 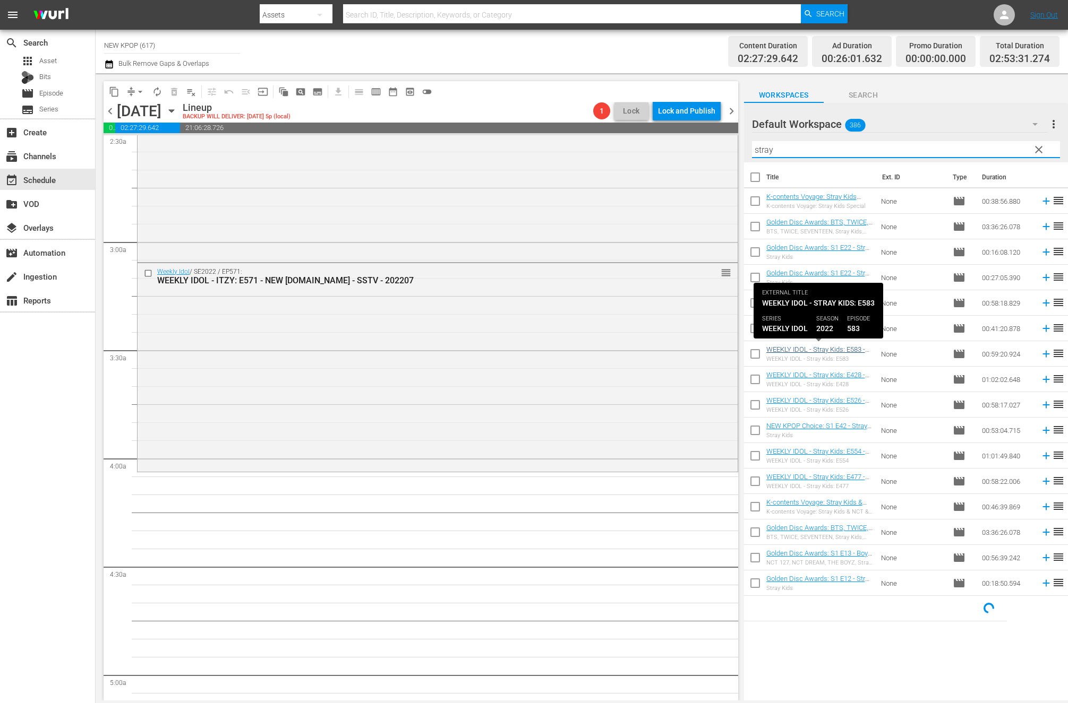 What do you see at coordinates (601, 111) in the screenshot?
I see `span: 1` at bounding box center [601, 111].